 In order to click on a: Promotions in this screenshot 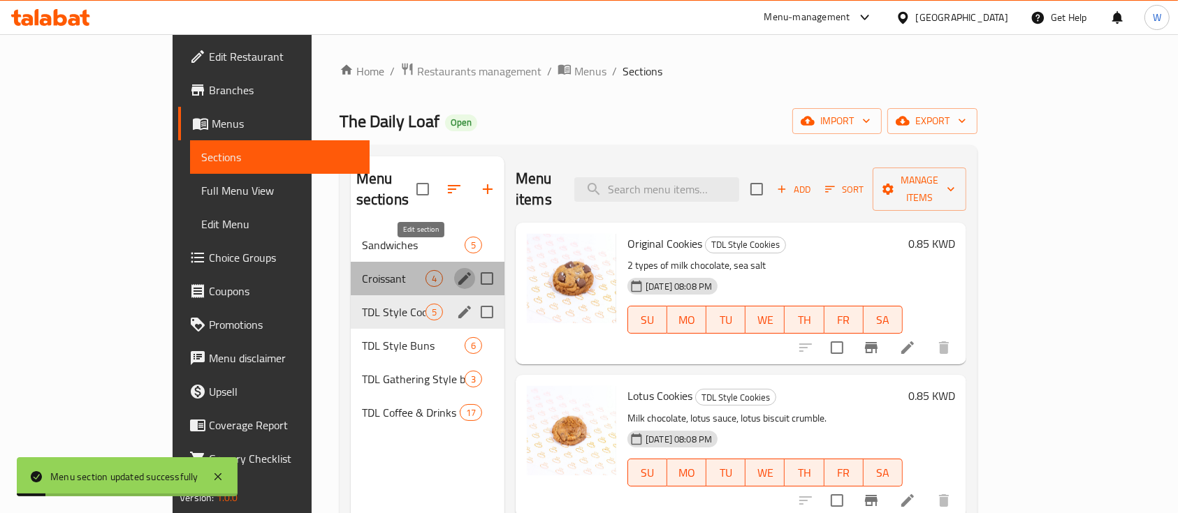, I will do `click(274, 325)`.